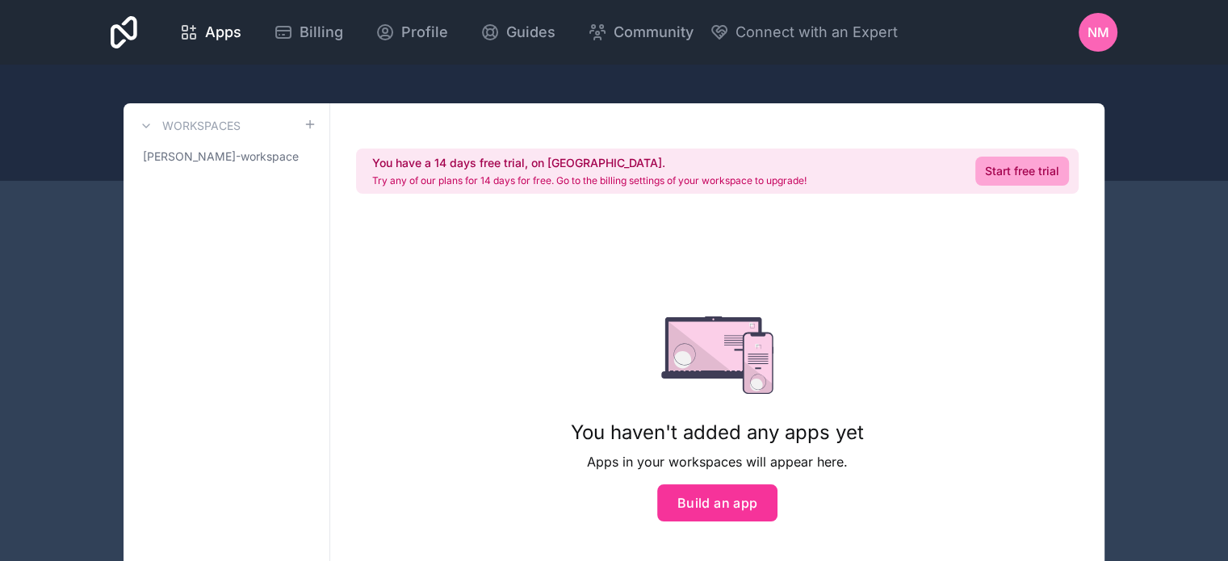  Describe the element at coordinates (640, 32) in the screenshot. I see `a: Community` at that location.